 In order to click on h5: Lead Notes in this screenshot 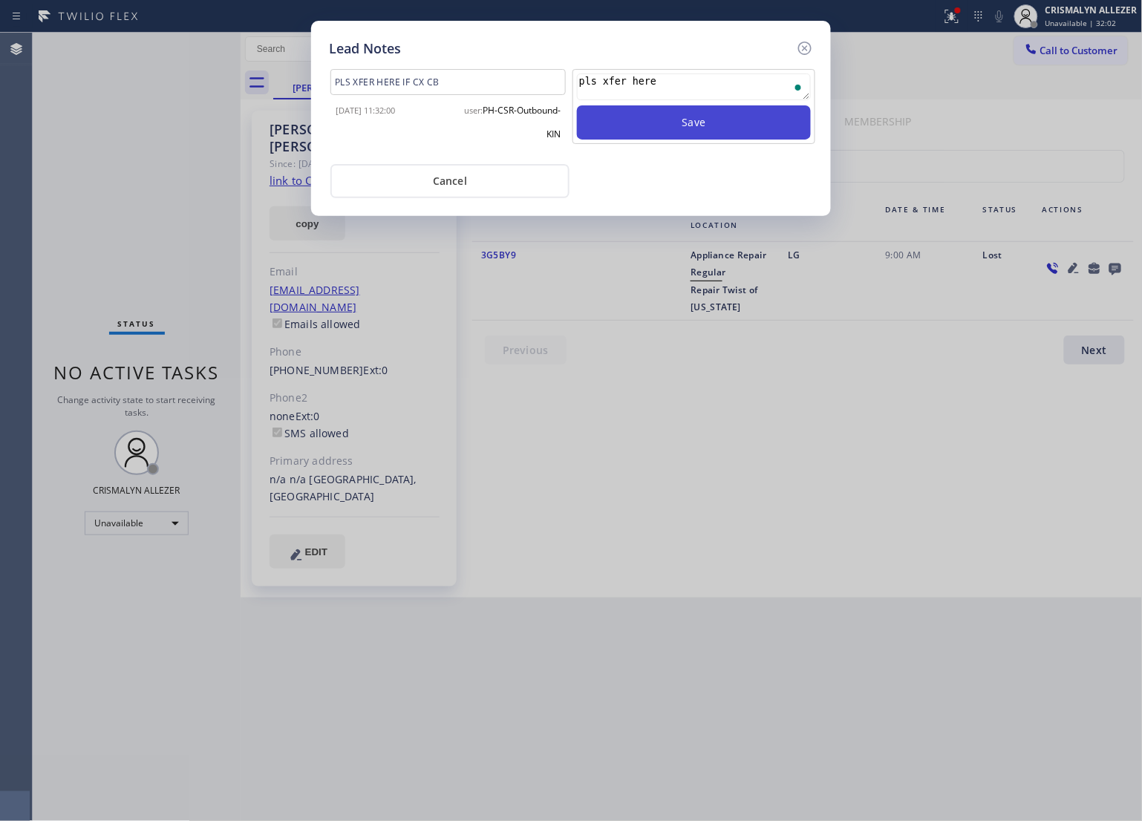, I will do `click(365, 48)`.